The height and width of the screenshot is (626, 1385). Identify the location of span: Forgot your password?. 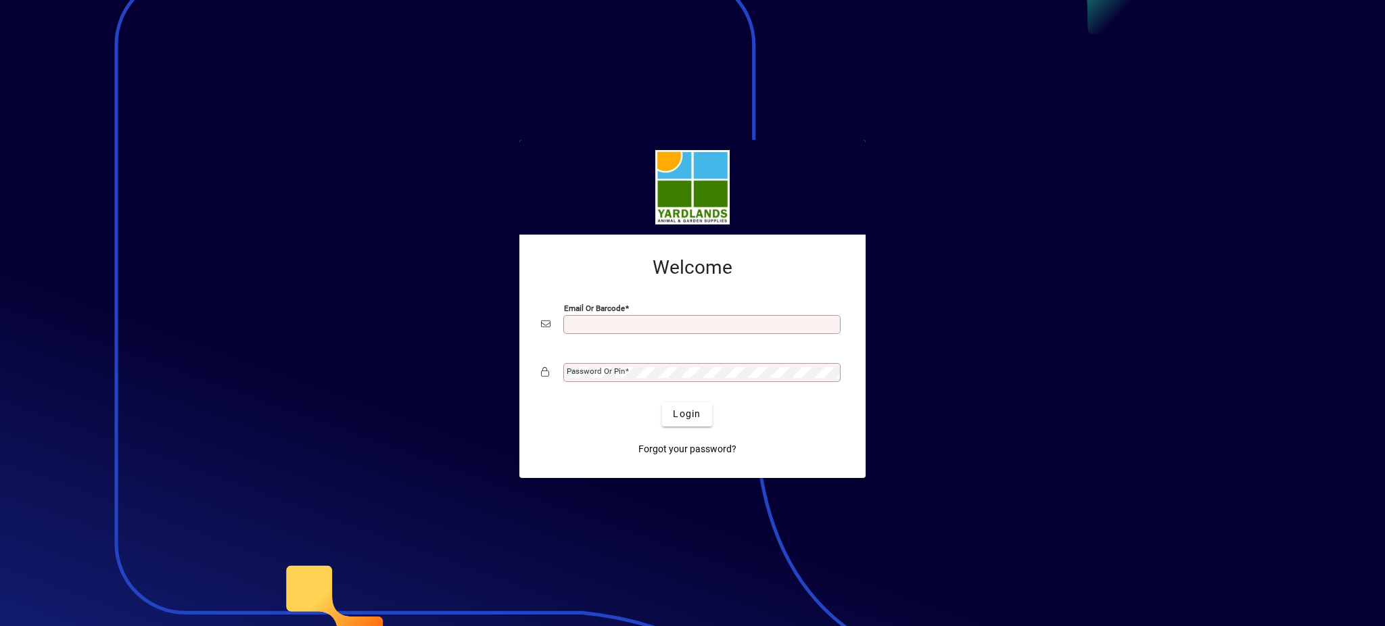
(687, 449).